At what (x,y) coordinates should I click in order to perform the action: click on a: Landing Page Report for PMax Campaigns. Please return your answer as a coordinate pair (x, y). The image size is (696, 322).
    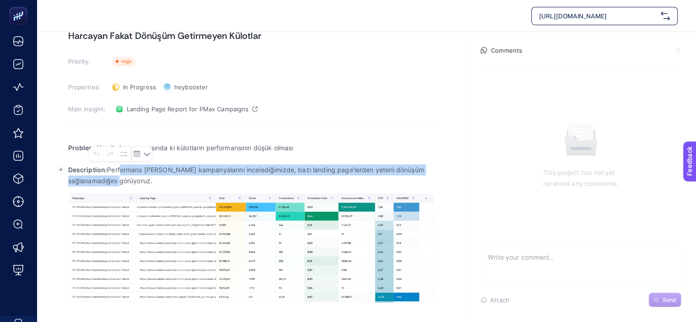
    Looking at the image, I should click on (187, 109).